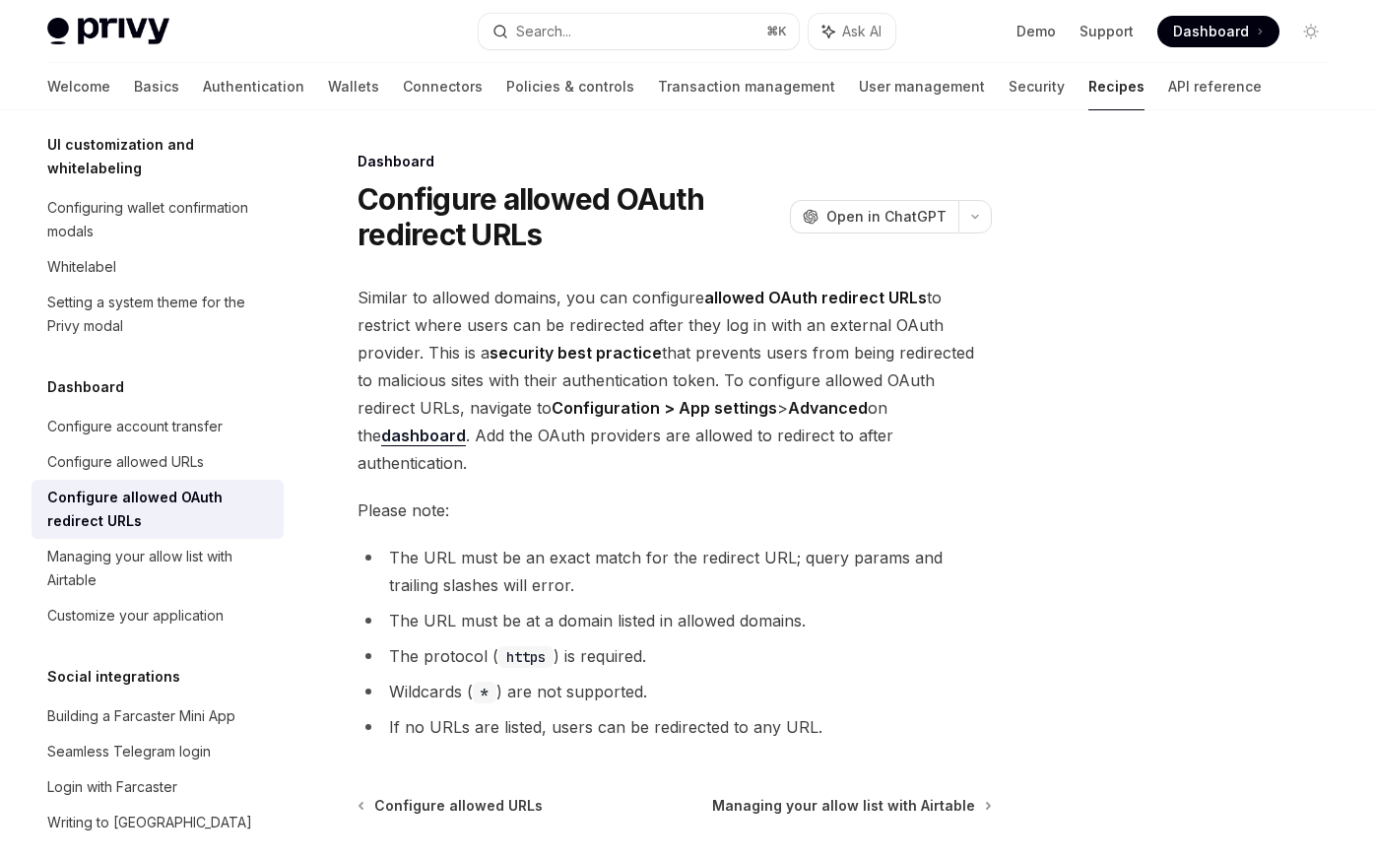 The image size is (1374, 860). Describe the element at coordinates (160, 509) in the screenshot. I see `div: Configure allowed OAuth redirect URLs` at that location.